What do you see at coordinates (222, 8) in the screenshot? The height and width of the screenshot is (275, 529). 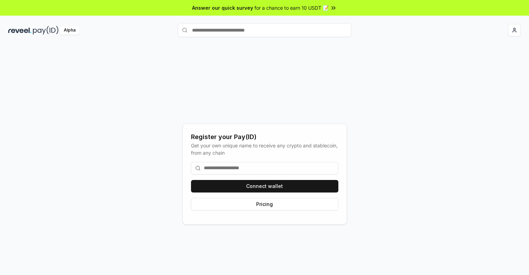 I see `span: Answer our quick survey` at bounding box center [222, 8].